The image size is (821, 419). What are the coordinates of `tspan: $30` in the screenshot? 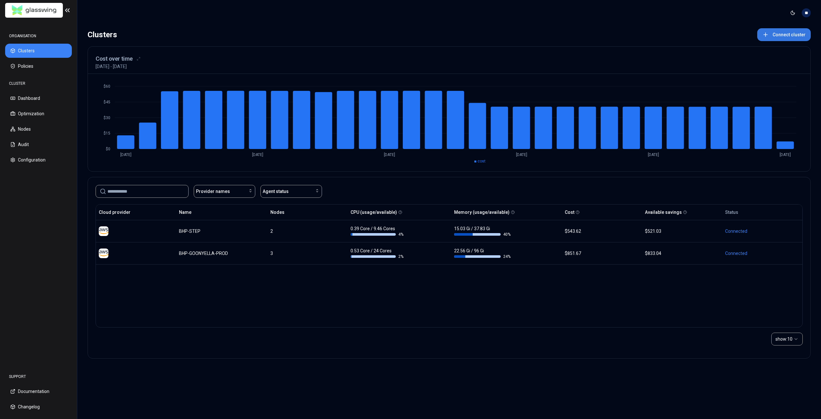 It's located at (107, 118).